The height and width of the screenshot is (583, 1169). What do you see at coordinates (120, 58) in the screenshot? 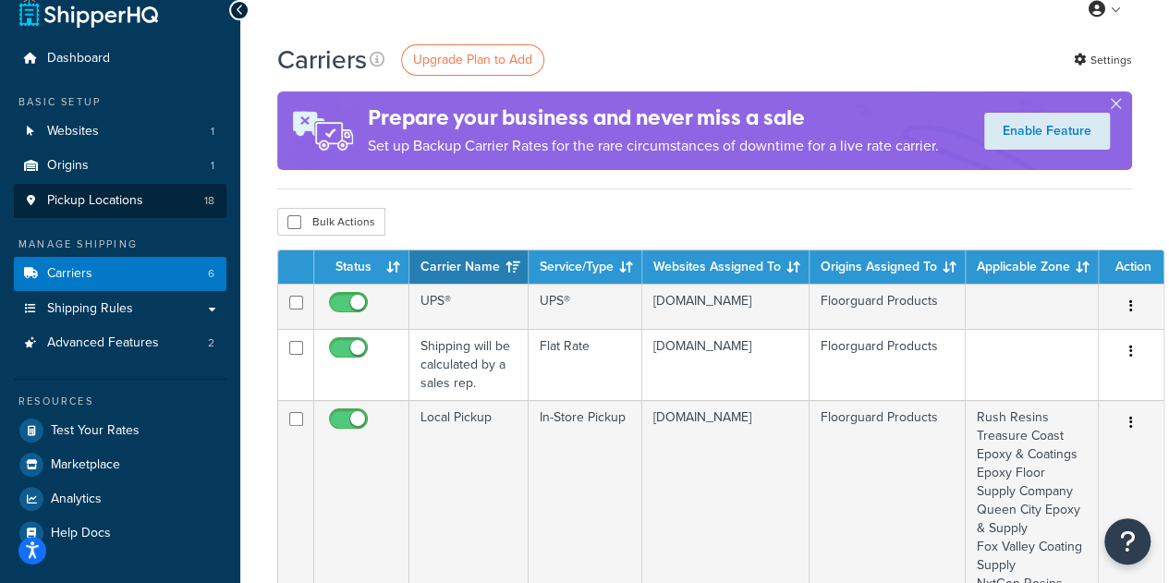
I see `li: Dashboard` at bounding box center [120, 58].